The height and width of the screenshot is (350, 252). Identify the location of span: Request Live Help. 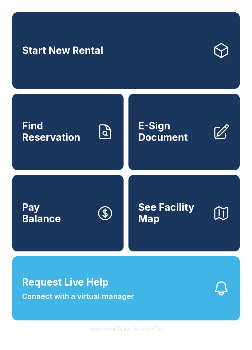
(65, 282).